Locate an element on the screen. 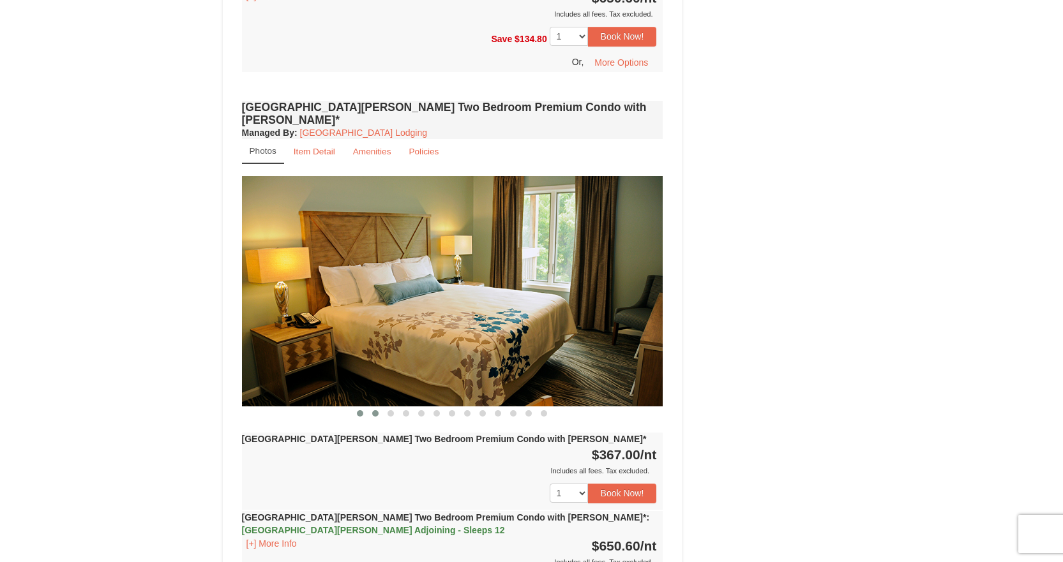 The height and width of the screenshot is (562, 1063). span: $650.60 is located at coordinates (616, 546).